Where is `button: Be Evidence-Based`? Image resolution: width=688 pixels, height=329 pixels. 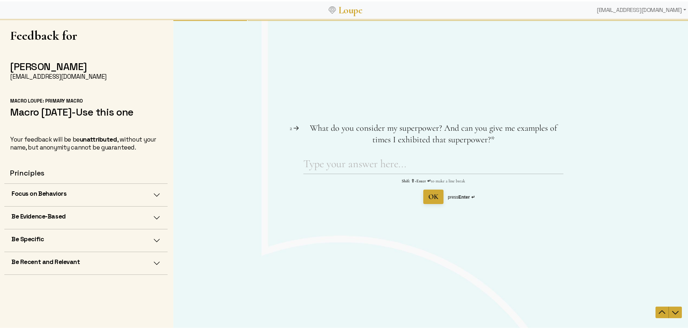 button: Be Evidence-Based is located at coordinates (86, 216).